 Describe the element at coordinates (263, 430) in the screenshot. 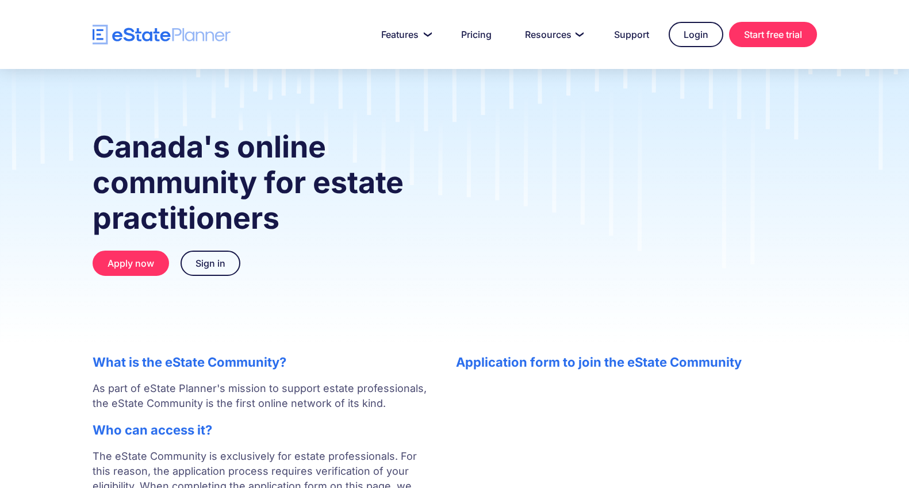

I see `h2: Who can access it?` at that location.